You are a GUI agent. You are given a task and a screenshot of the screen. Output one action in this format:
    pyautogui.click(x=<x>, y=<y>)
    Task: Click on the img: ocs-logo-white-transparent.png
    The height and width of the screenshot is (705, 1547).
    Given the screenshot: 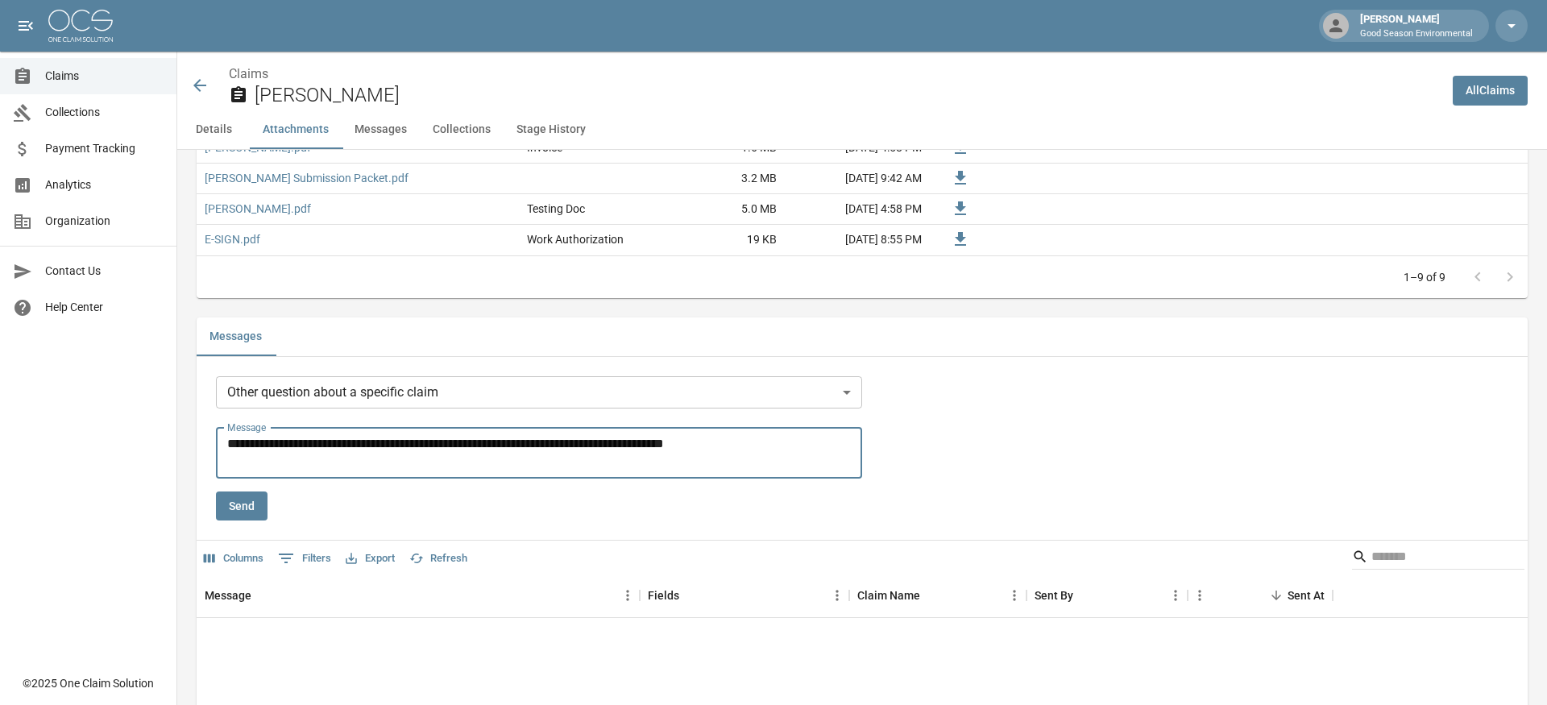 What is the action you would take?
    pyautogui.click(x=81, y=26)
    